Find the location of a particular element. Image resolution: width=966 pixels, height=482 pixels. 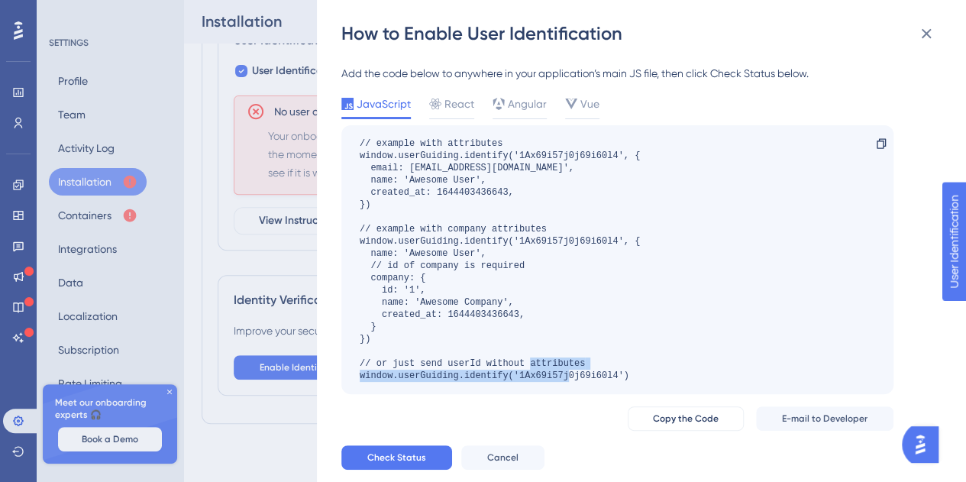

div: Add the code below to anywhere in your application’s main JS file, then click Check Status below. is located at coordinates (617, 73).